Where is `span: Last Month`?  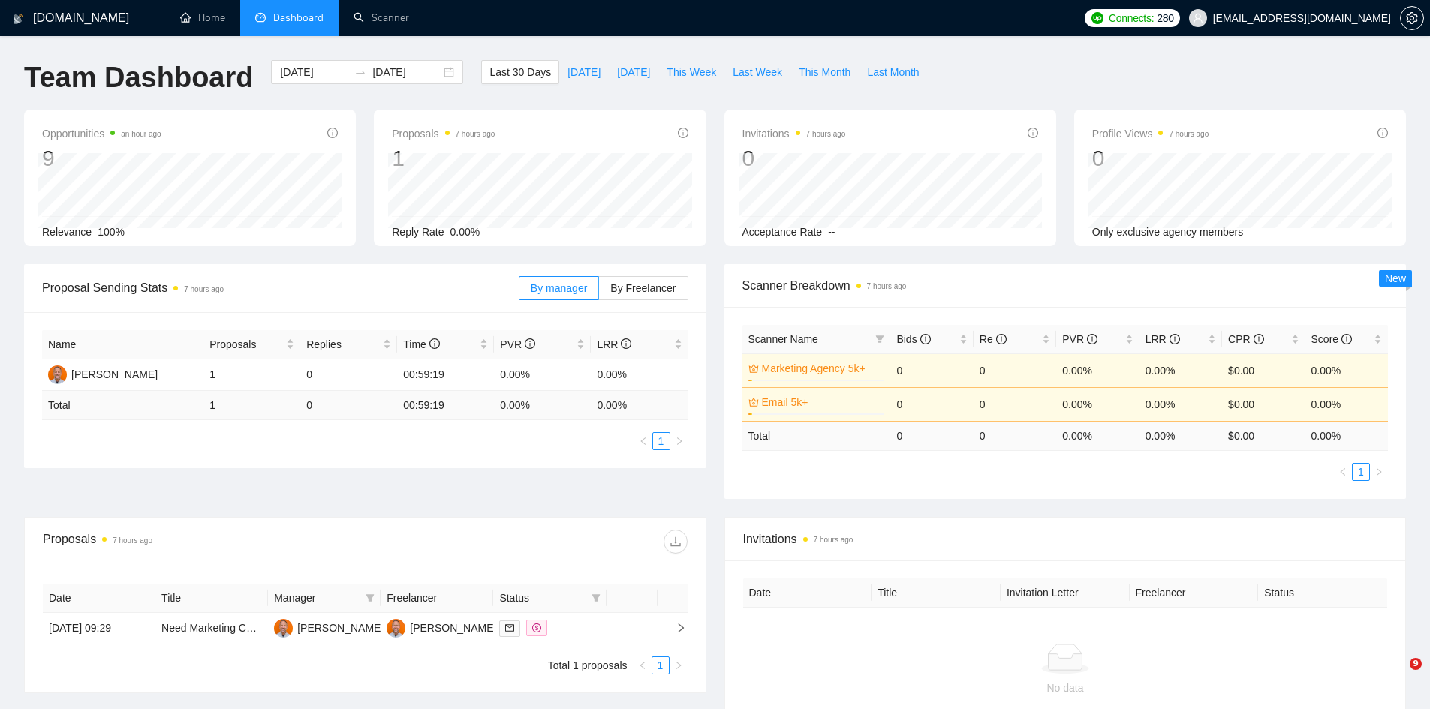
span: Last Month is located at coordinates (892, 72).